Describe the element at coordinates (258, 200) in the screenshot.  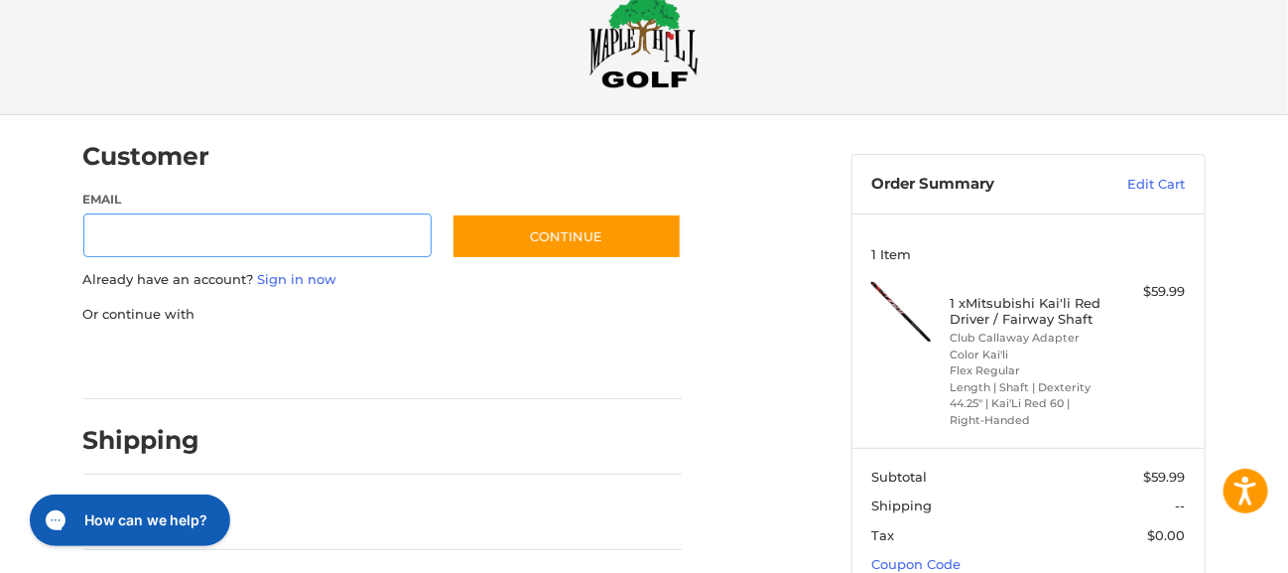
I see `label: Email` at that location.